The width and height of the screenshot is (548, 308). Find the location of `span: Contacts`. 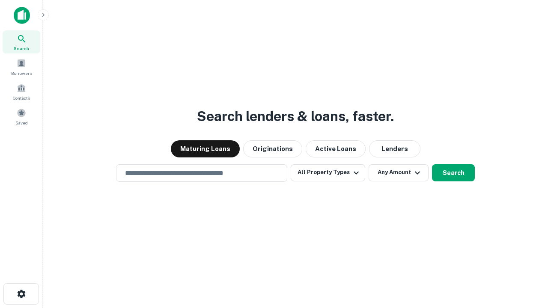

span: Contacts is located at coordinates (21, 98).